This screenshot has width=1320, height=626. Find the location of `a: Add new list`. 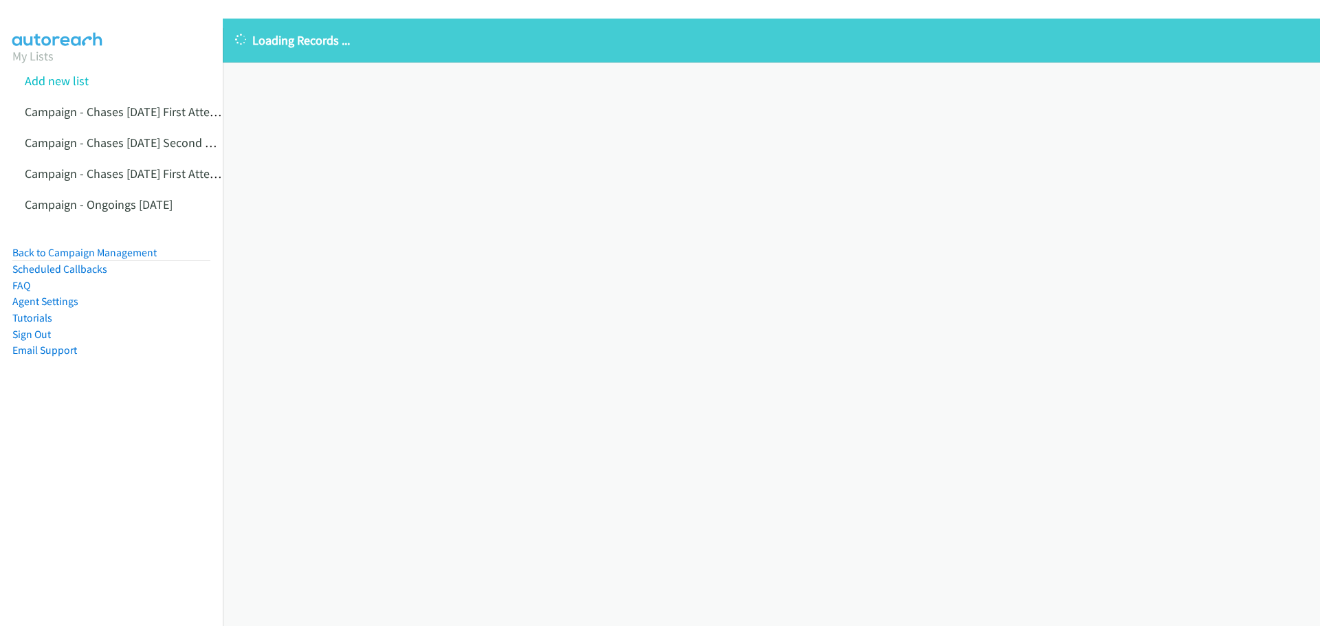

a: Add new list is located at coordinates (56, 80).